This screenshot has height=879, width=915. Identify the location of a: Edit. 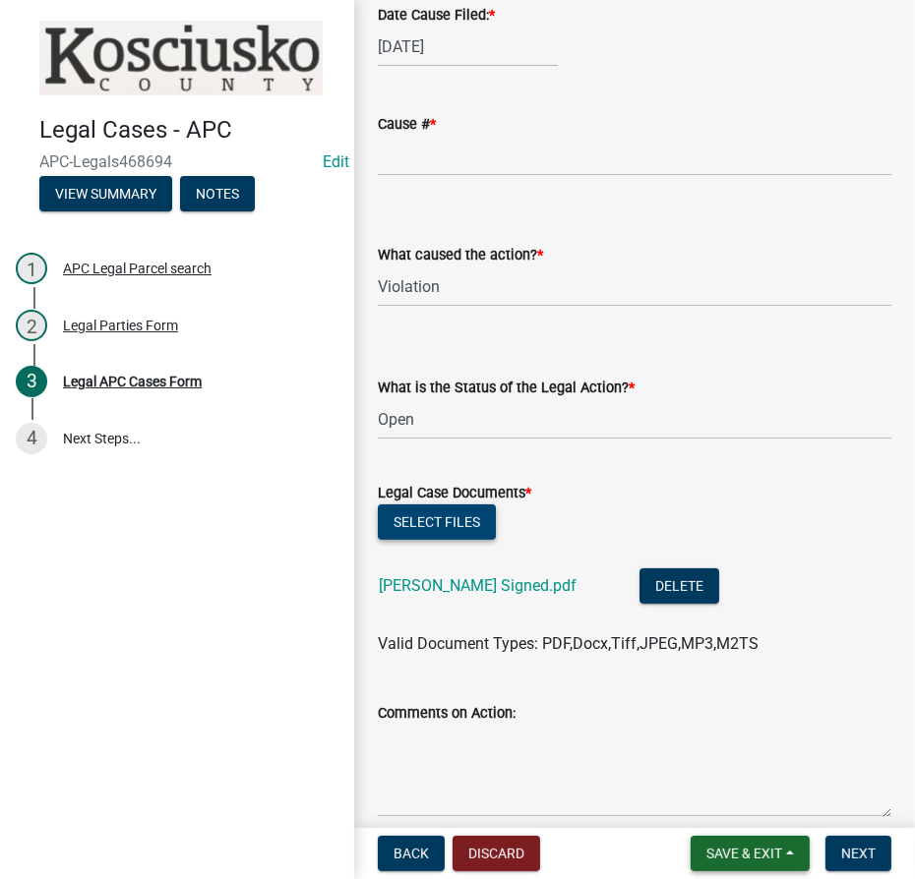
(335, 161).